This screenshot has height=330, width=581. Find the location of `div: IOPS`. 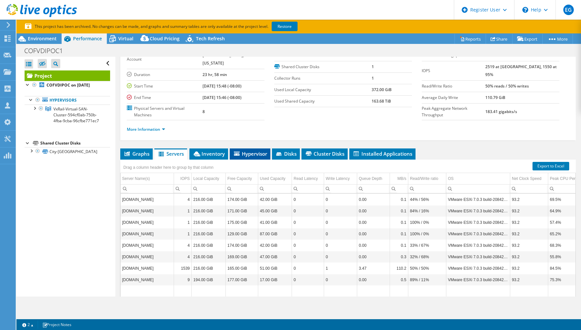

div: IOPS is located at coordinates (185, 179).